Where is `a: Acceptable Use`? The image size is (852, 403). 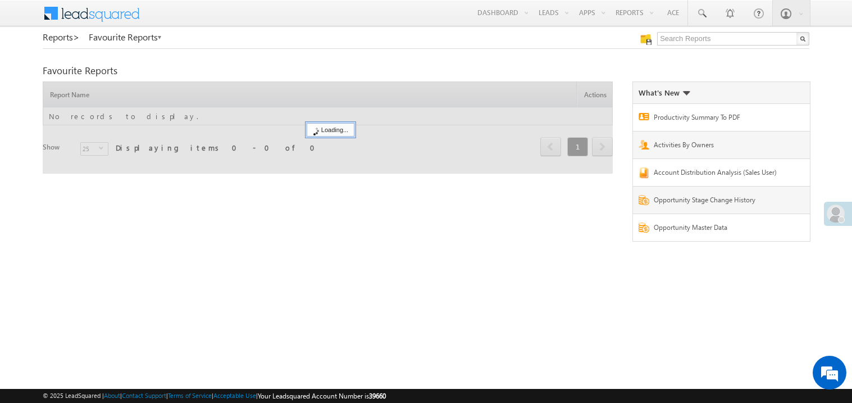 a: Acceptable Use is located at coordinates (235, 395).